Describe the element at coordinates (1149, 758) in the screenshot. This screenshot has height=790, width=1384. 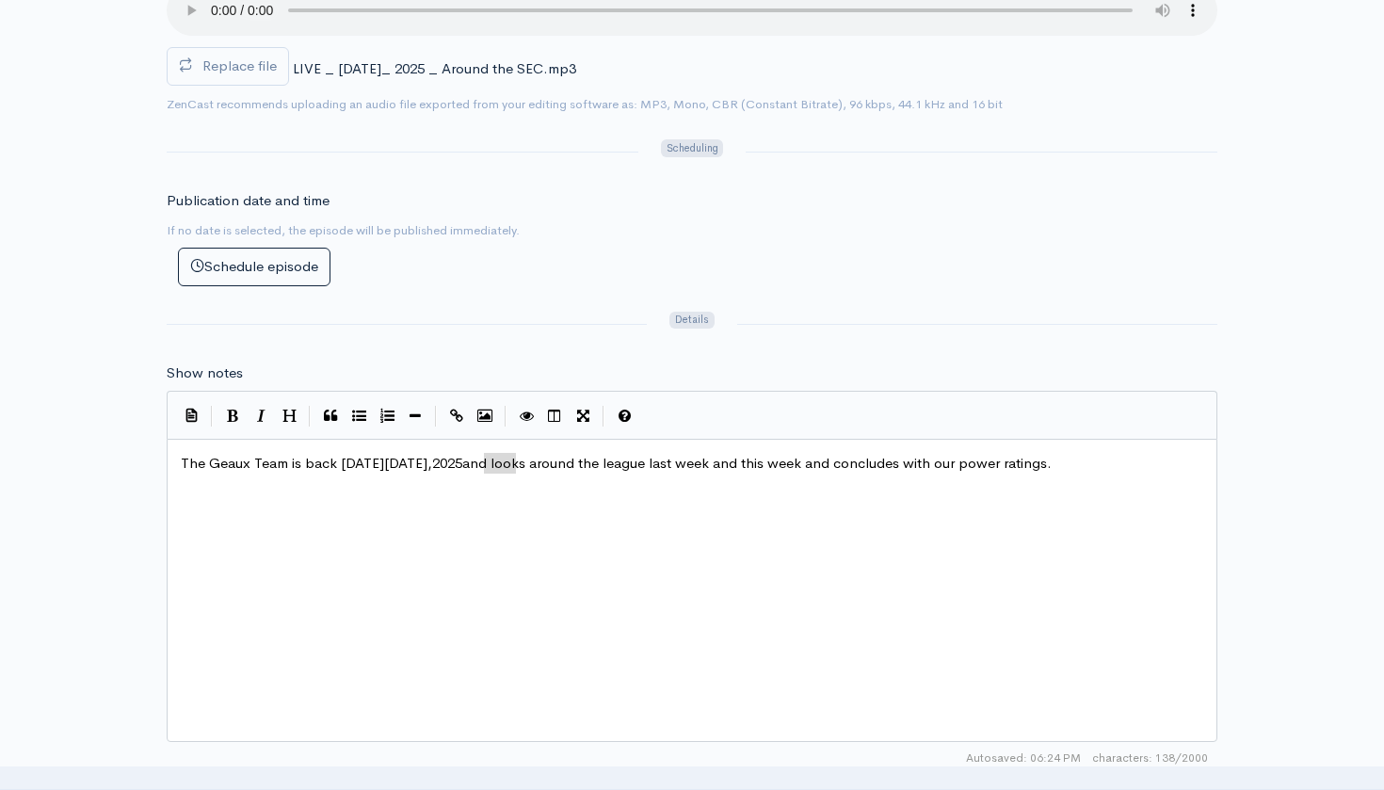
I see `span: 138/2000` at that location.